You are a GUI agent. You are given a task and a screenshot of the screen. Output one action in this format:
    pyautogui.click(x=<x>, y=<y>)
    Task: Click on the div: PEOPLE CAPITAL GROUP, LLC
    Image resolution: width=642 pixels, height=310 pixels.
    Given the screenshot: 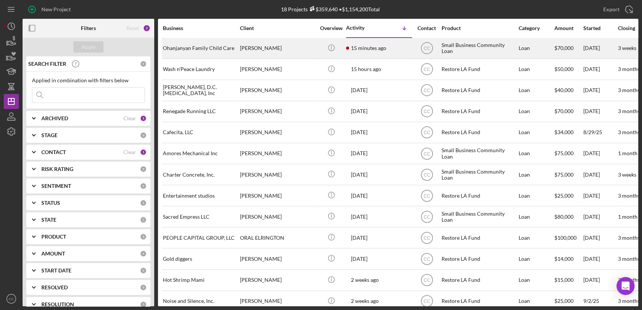 What is the action you would take?
    pyautogui.click(x=200, y=238)
    